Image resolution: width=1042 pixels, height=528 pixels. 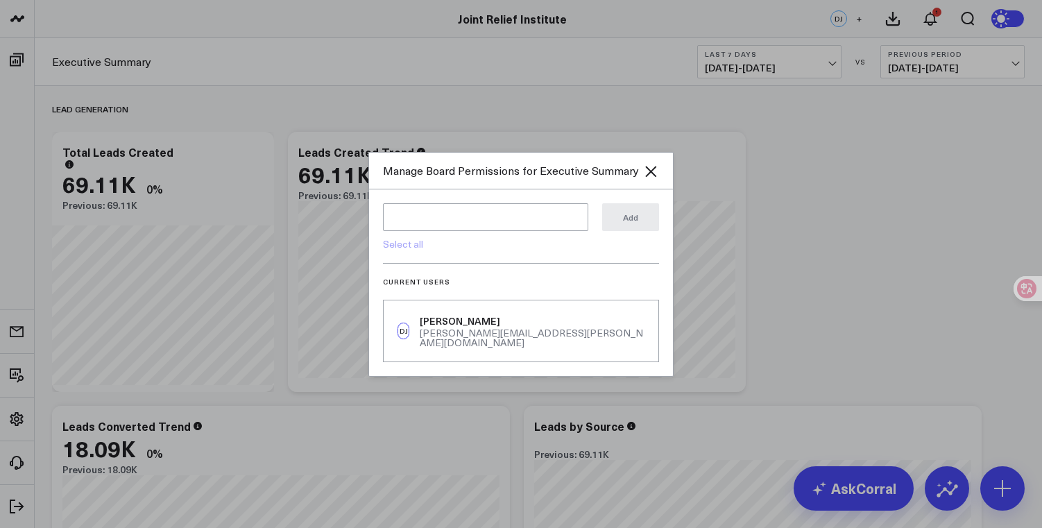 I want to click on a: Select all, so click(x=403, y=243).